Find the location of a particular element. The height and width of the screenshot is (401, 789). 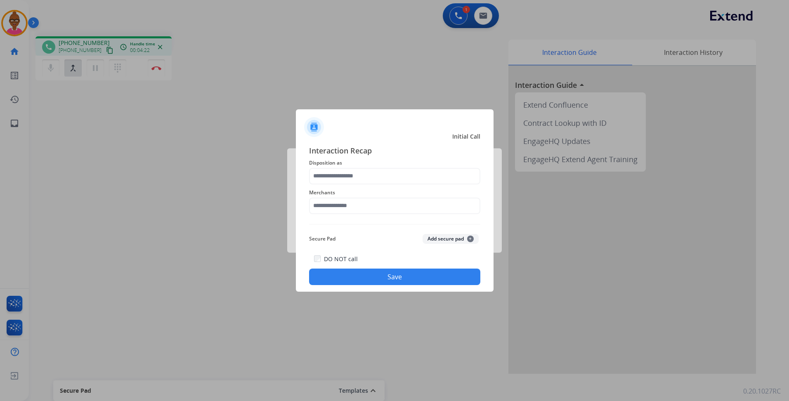

span: Disposition as is located at coordinates (395, 163).